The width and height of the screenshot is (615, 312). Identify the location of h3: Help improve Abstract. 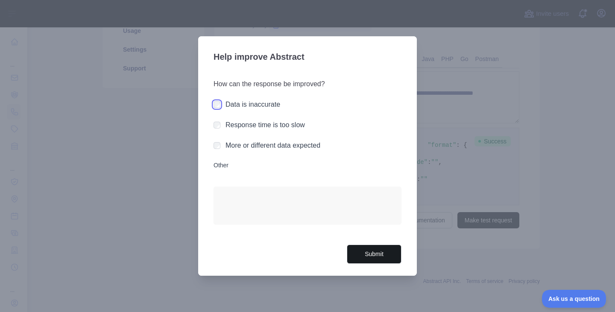
(307, 58).